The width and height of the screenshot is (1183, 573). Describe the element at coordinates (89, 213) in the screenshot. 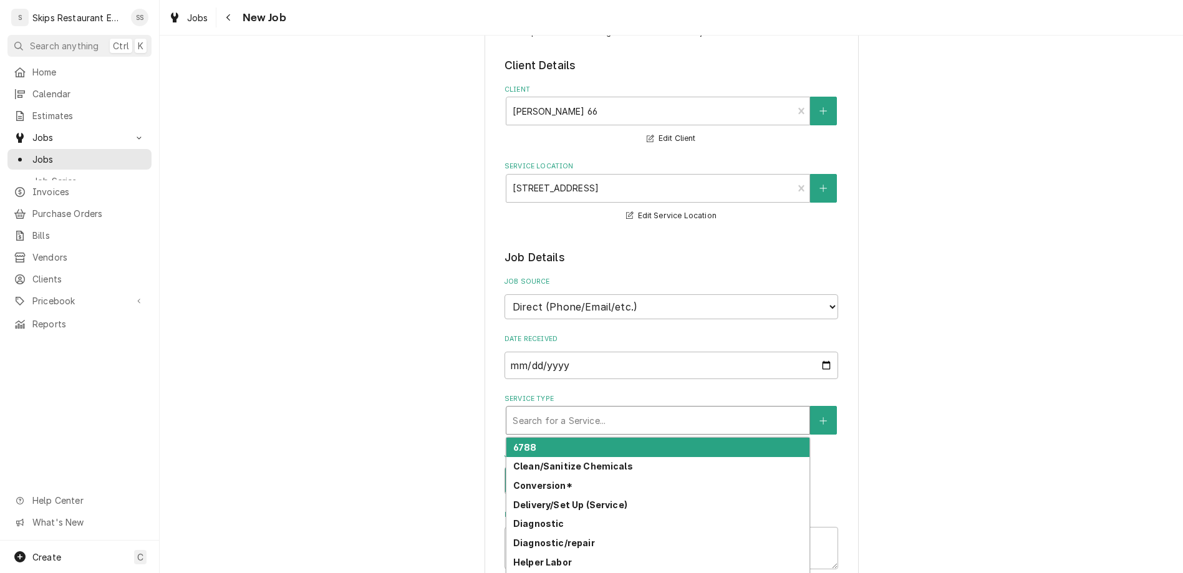

I see `span: Purchase Orders` at that location.